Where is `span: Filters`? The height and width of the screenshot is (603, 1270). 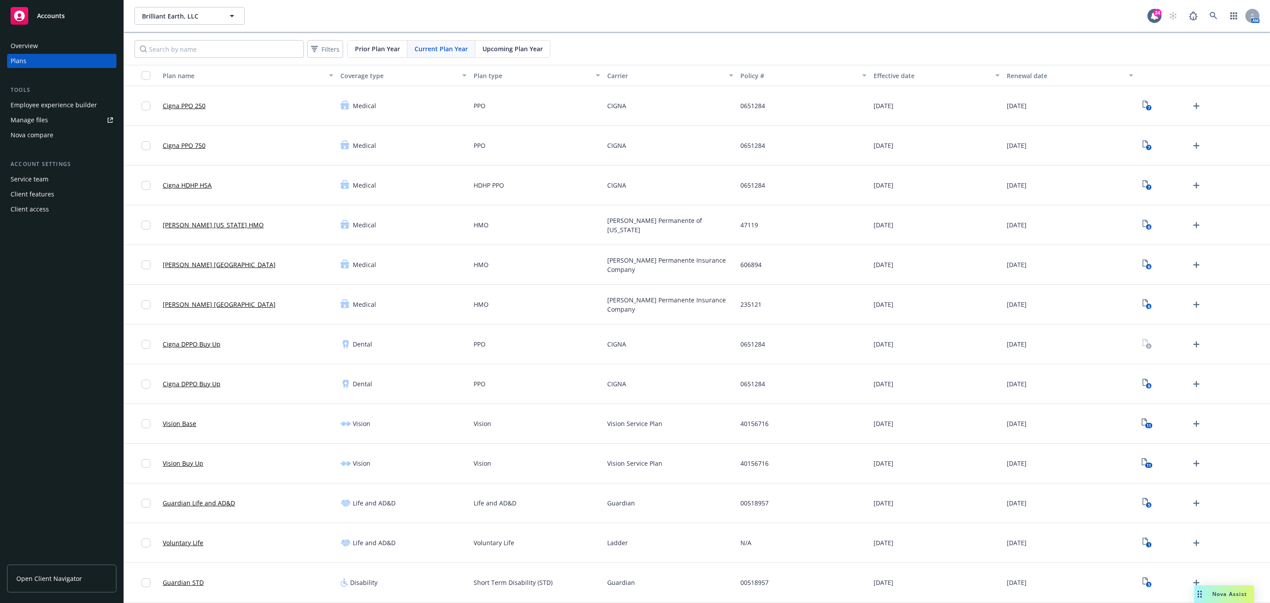
span: Filters is located at coordinates (330, 49).